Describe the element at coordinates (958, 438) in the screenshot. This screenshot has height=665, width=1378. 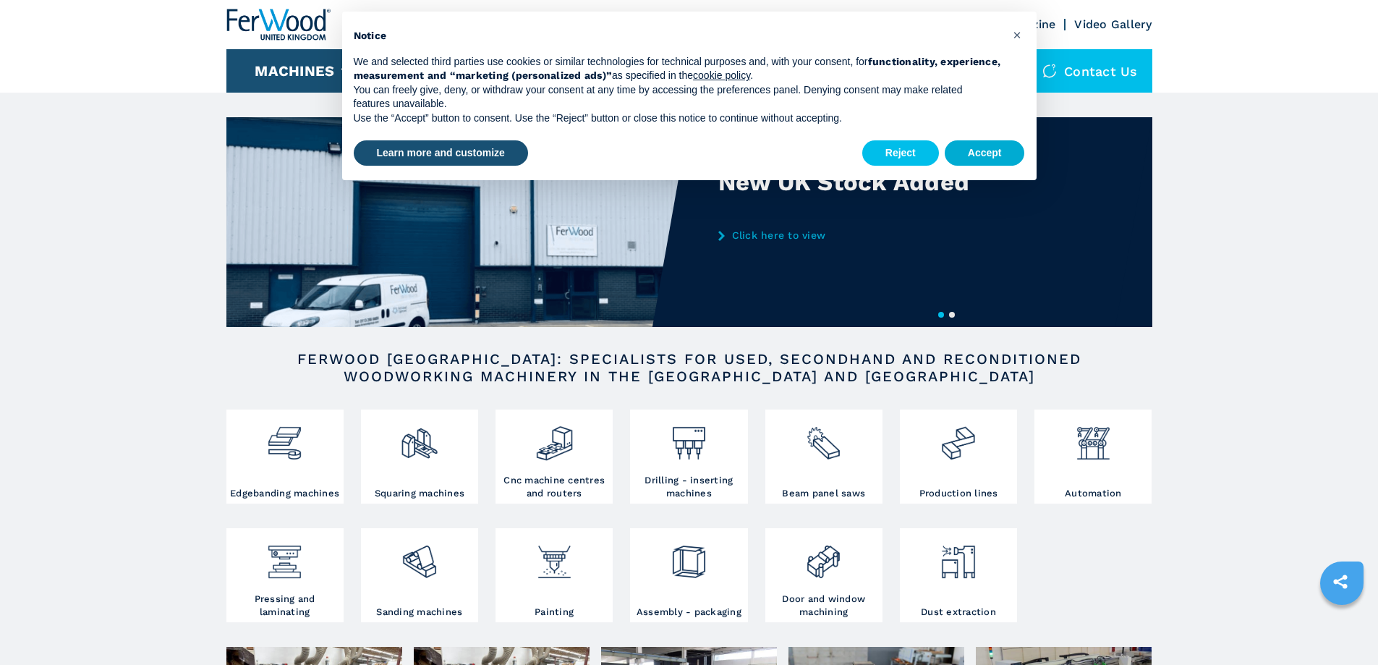
I see `img: linee_di_produzione_2.png` at that location.